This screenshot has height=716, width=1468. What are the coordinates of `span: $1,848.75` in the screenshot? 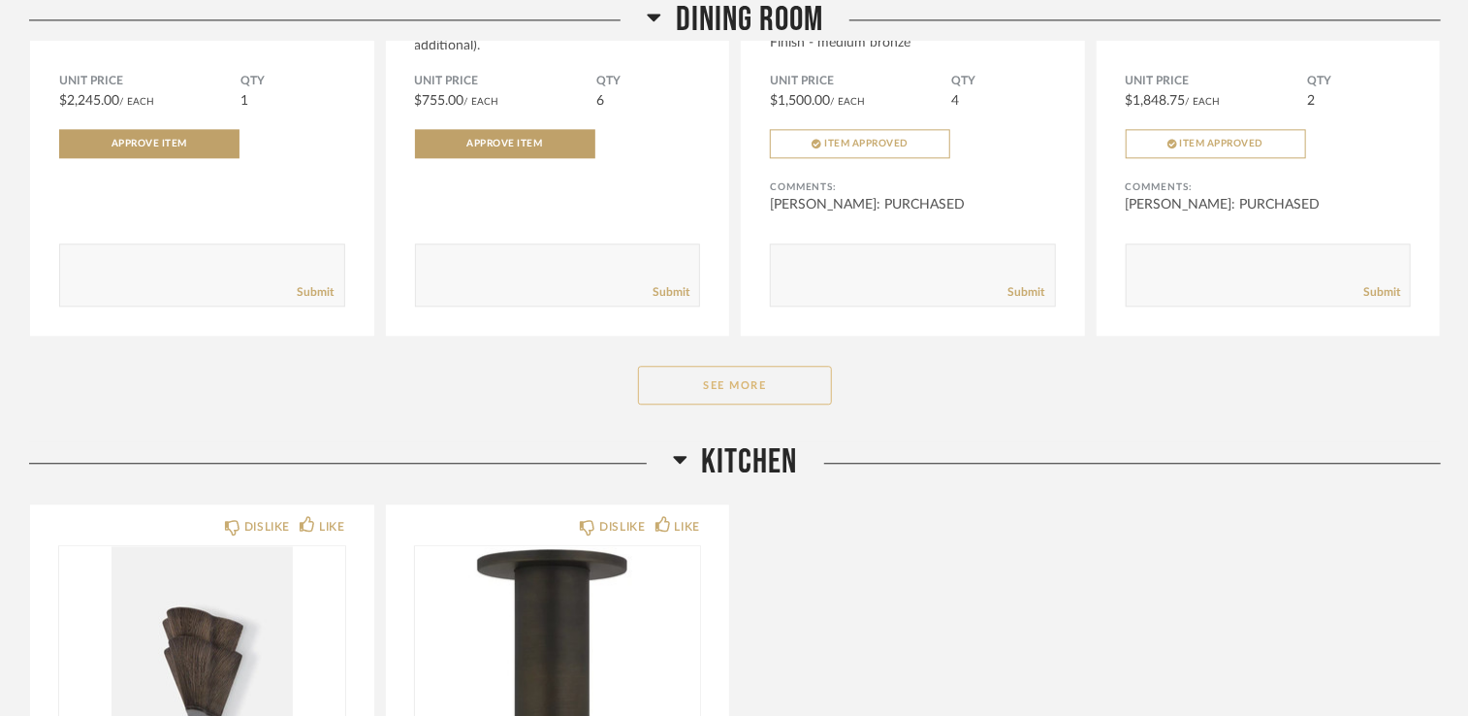 It's located at (1156, 101).